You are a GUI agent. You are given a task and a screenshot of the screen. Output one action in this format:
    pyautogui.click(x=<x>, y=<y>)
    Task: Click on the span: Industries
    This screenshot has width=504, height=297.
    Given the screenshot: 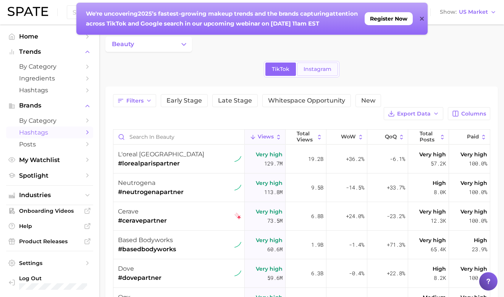 What is the action you would take?
    pyautogui.click(x=50, y=195)
    